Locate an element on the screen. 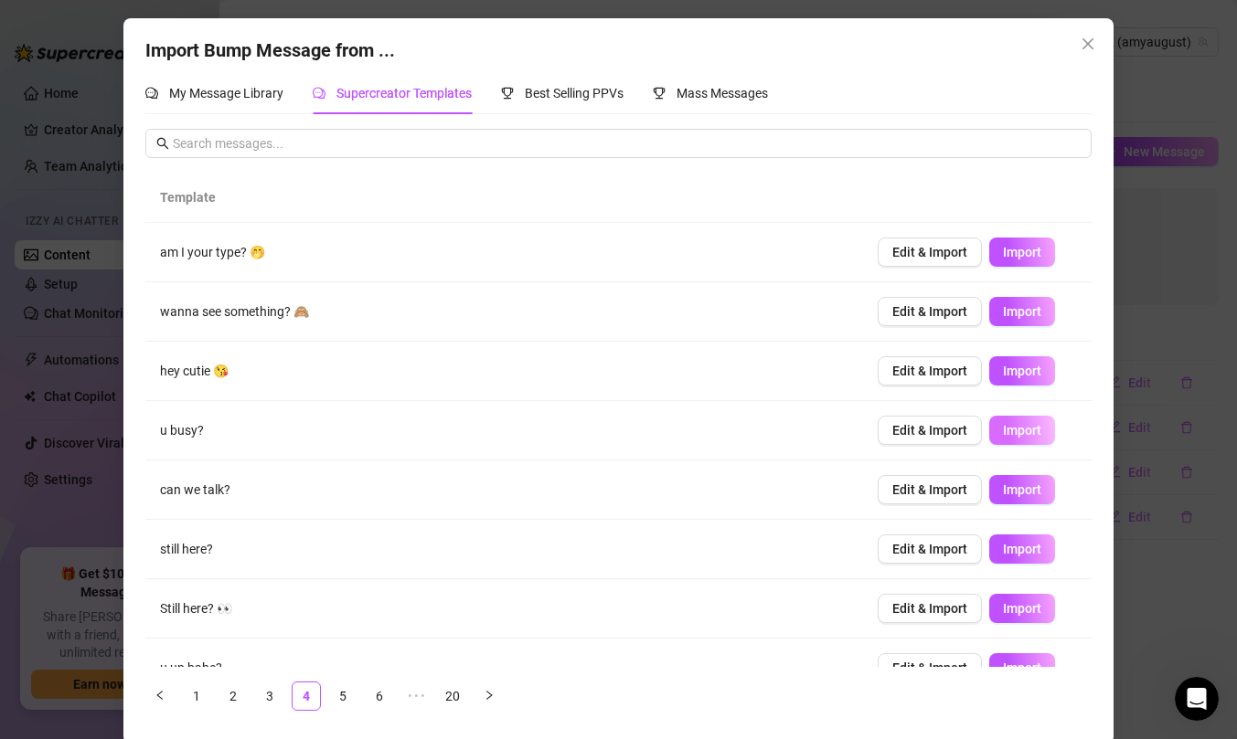  span: Supercreator Templates is located at coordinates (404, 93).